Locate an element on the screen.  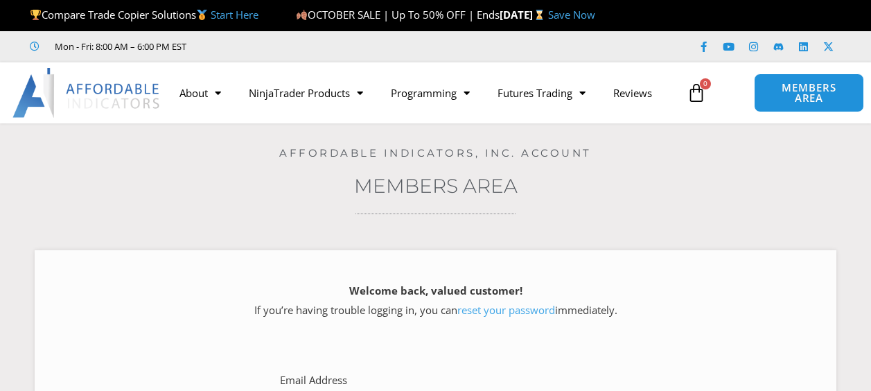
label: Email Address is located at coordinates (313, 380).